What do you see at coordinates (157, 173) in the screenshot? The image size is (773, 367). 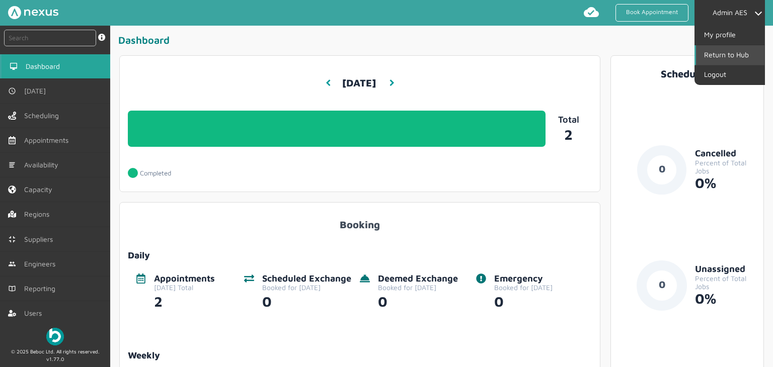 I see `a: Completed` at bounding box center [157, 173].